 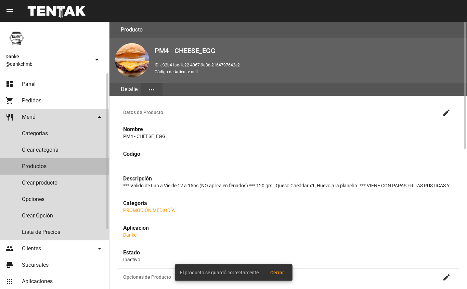 What do you see at coordinates (35, 265) in the screenshot?
I see `span: Sucursales` at bounding box center [35, 265].